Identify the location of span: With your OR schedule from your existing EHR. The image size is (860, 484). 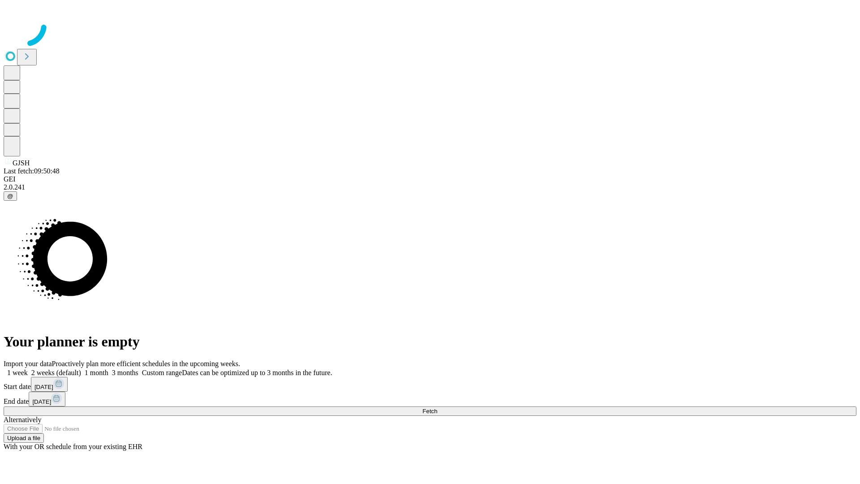
(73, 446).